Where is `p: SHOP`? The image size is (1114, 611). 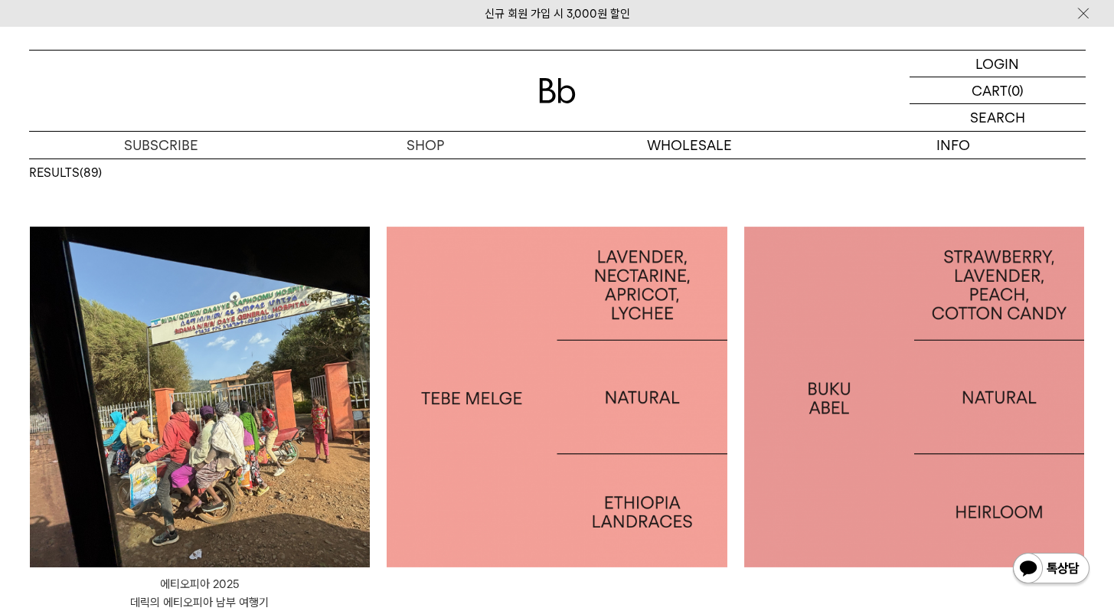
p: SHOP is located at coordinates (425, 145).